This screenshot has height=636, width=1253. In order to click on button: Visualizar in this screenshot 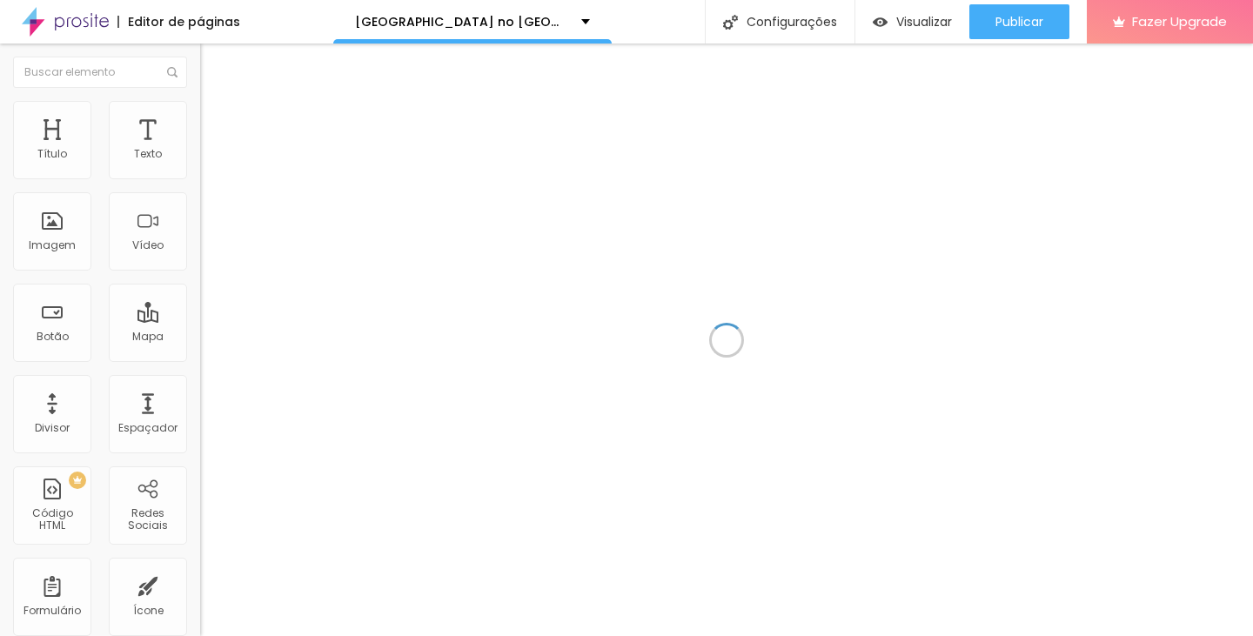, I will do `click(912, 22)`.